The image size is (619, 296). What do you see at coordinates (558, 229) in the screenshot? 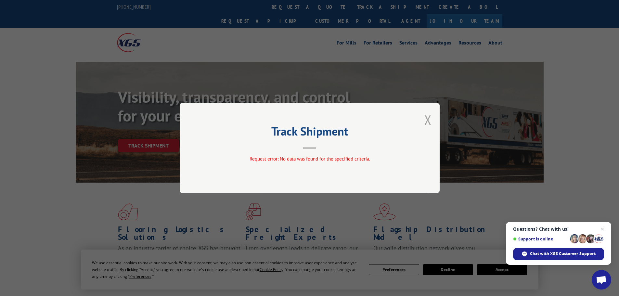
I see `span: Questions? Chat with us!` at bounding box center [558, 229].